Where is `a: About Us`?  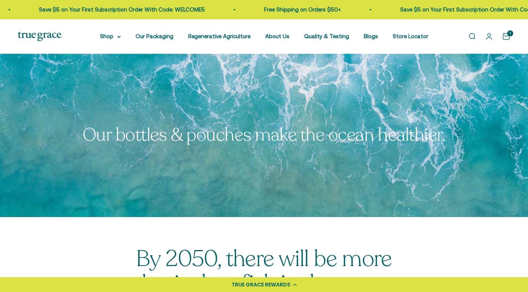 a: About Us is located at coordinates (277, 36).